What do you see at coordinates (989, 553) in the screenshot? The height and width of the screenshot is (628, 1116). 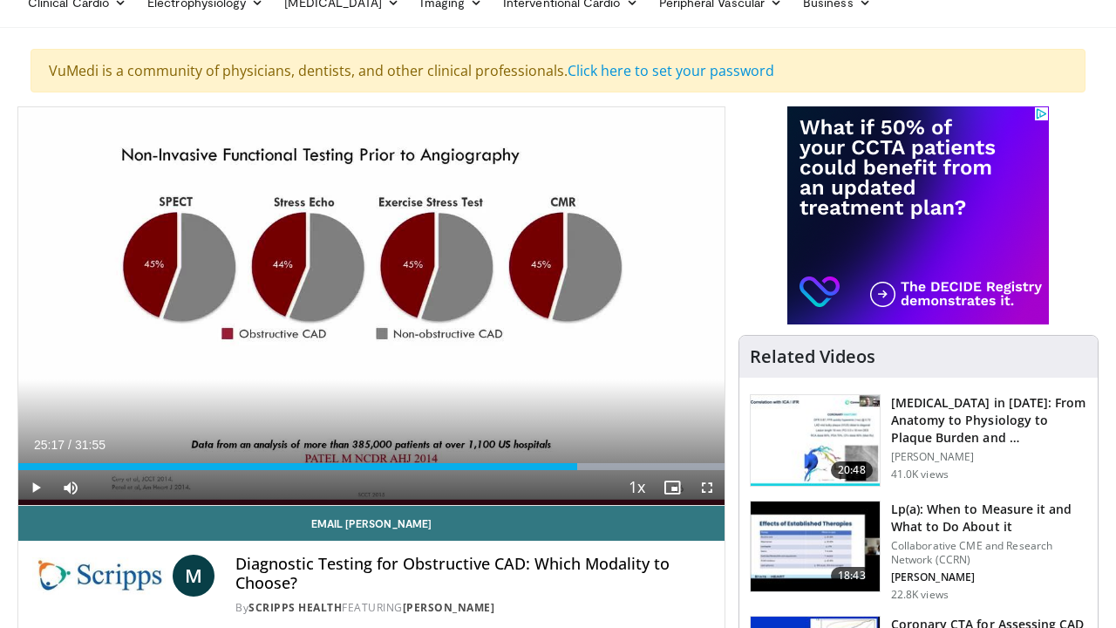 I see `p: Collaborative CME and Research Network (CCRN)` at bounding box center [989, 553].